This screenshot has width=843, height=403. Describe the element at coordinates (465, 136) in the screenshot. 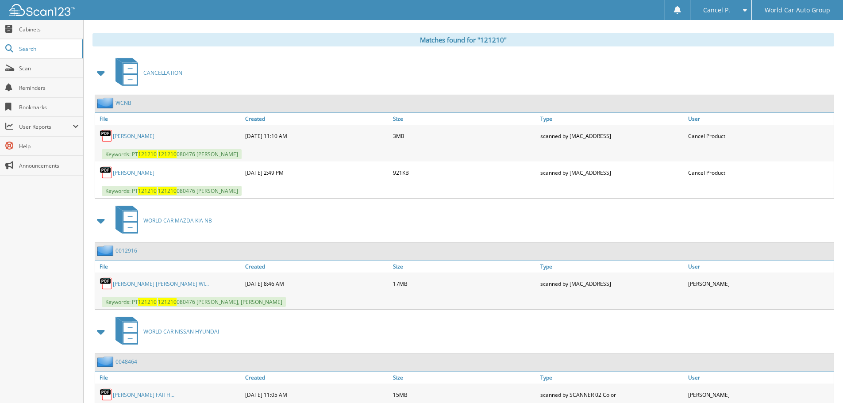

I see `div: 3MB` at that location.